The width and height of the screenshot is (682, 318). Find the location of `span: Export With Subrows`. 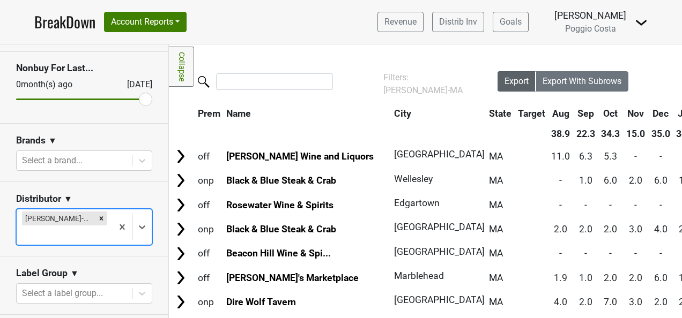

span: Export With Subrows is located at coordinates (581, 81).